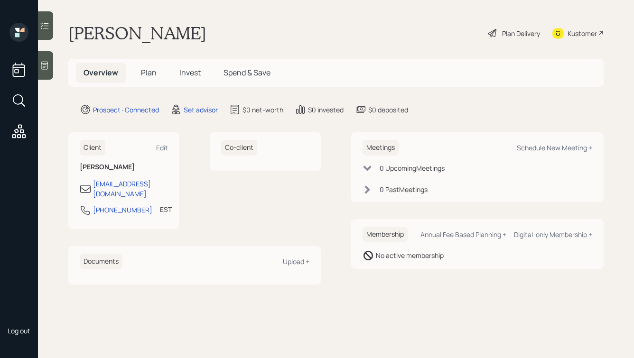 The width and height of the screenshot is (634, 358). Describe the element at coordinates (385, 234) in the screenshot. I see `h6: Membership` at that location.